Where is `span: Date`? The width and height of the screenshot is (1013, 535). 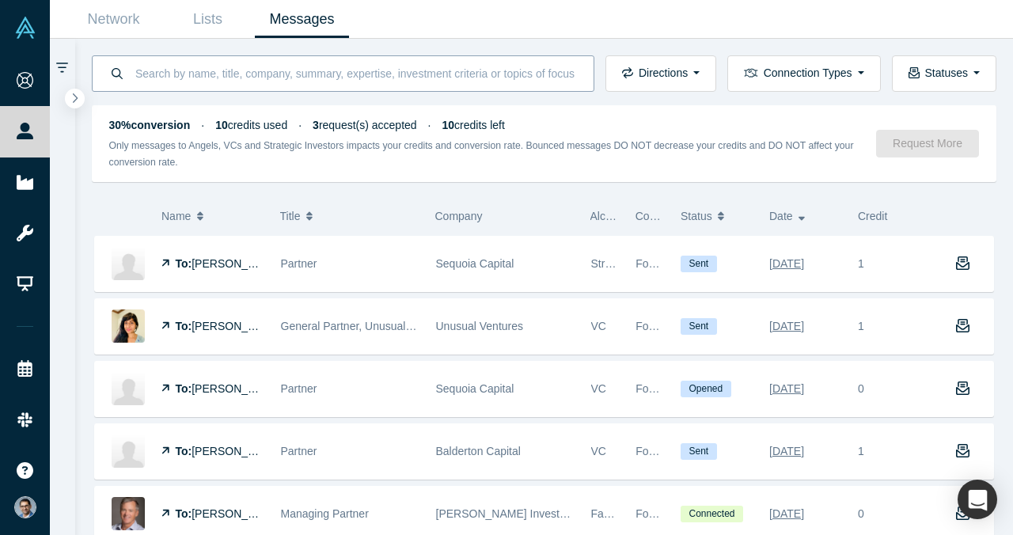
span: Date is located at coordinates (781, 216).